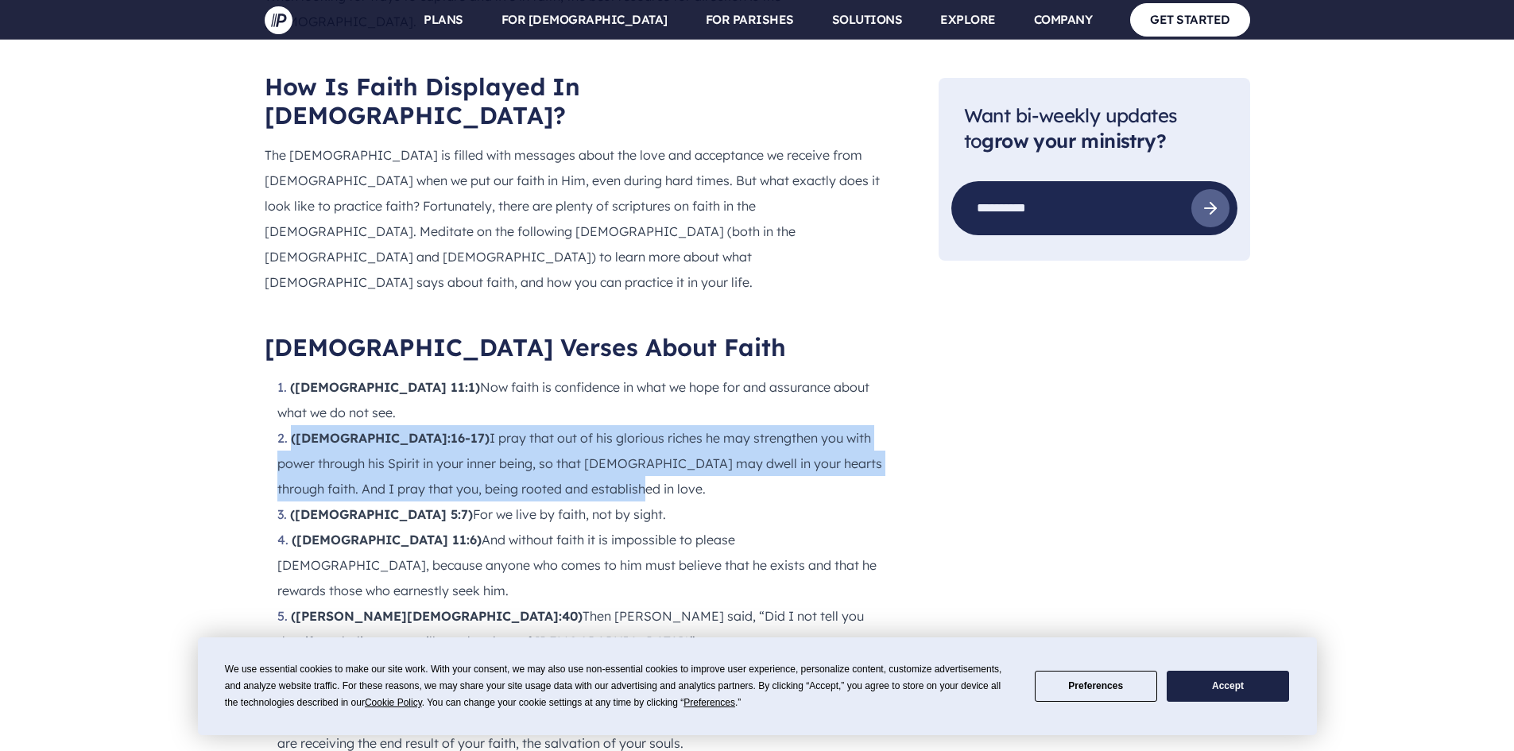 The width and height of the screenshot is (1514, 751). What do you see at coordinates (1228, 686) in the screenshot?
I see `button: Accept` at bounding box center [1228, 686].